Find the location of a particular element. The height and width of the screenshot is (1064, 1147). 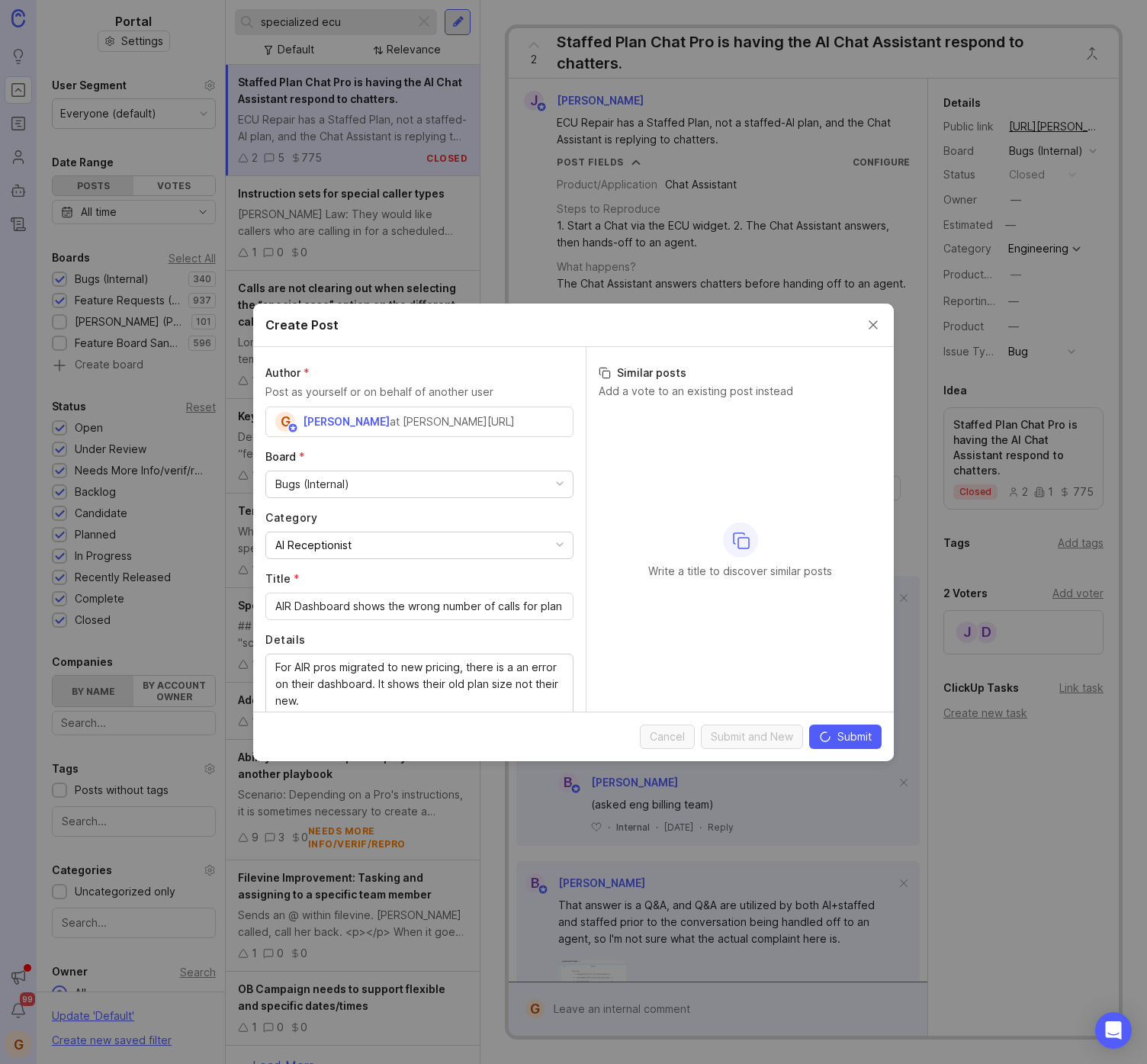

button: Submit is located at coordinates (845, 737).